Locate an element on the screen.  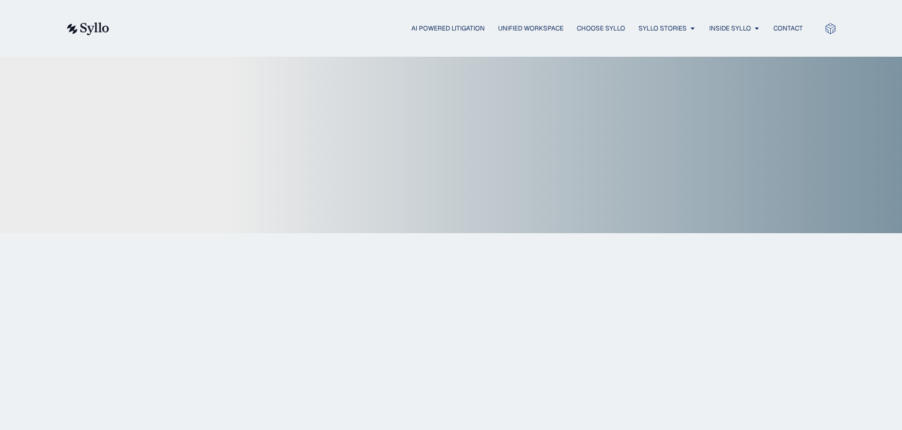
span: Unified Workspace is located at coordinates (531, 28).